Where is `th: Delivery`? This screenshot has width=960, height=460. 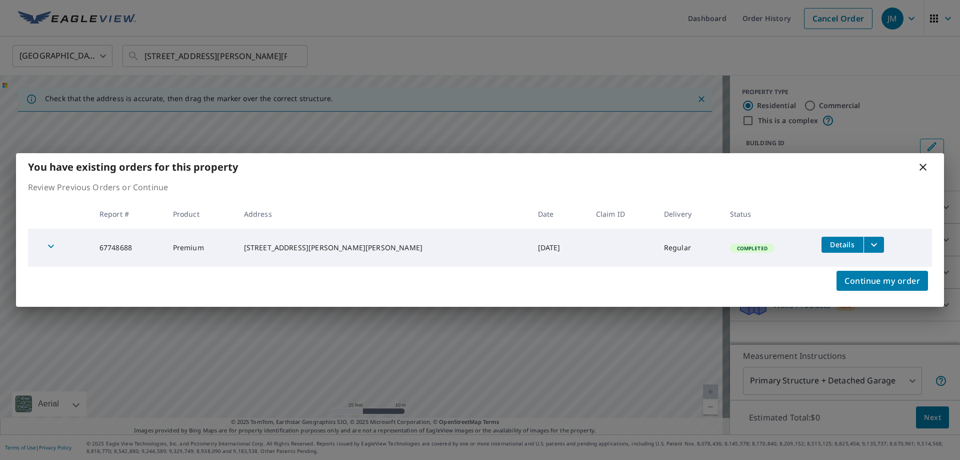 th: Delivery is located at coordinates (689, 214).